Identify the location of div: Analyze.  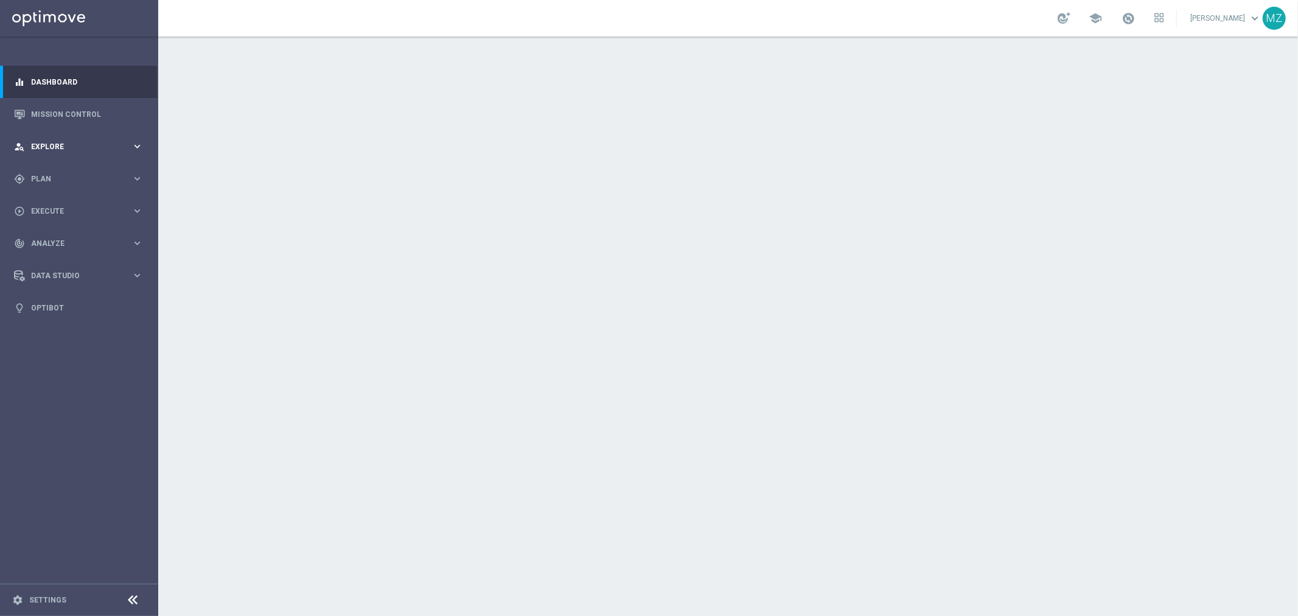
(72, 243).